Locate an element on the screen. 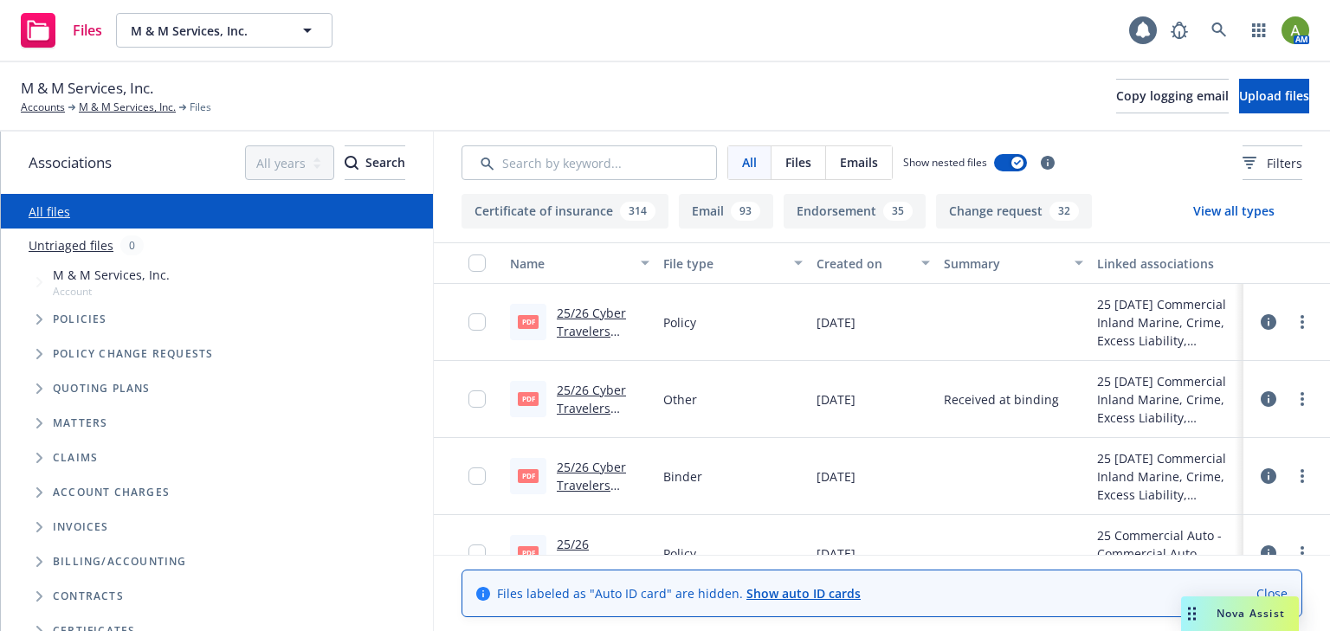  a: 25/26 Commercial Auto Policy (Key Risk).pdf is located at coordinates (602, 572).